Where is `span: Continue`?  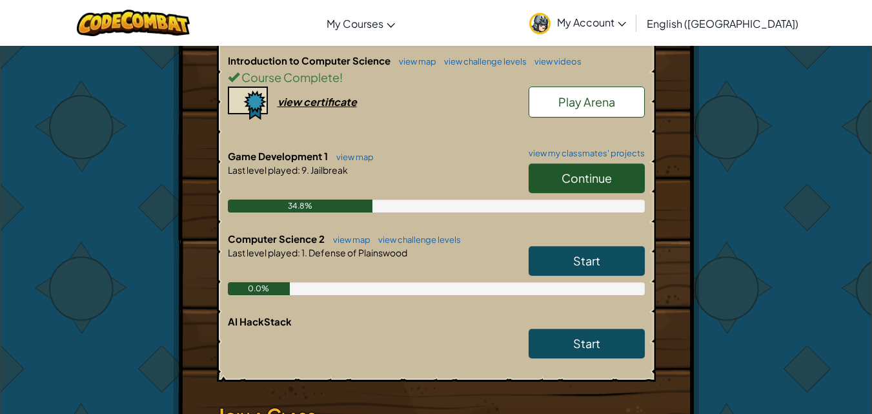 span: Continue is located at coordinates (587, 178).